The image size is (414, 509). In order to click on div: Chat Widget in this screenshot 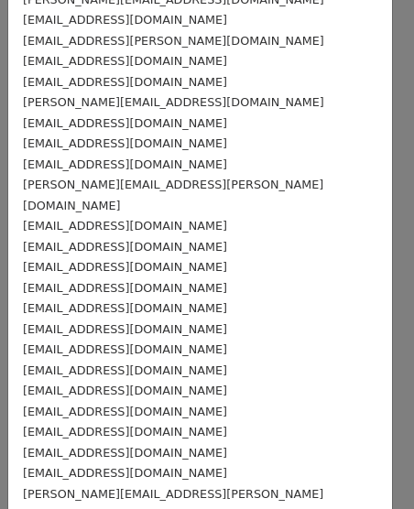, I will do `click(368, 465)`.